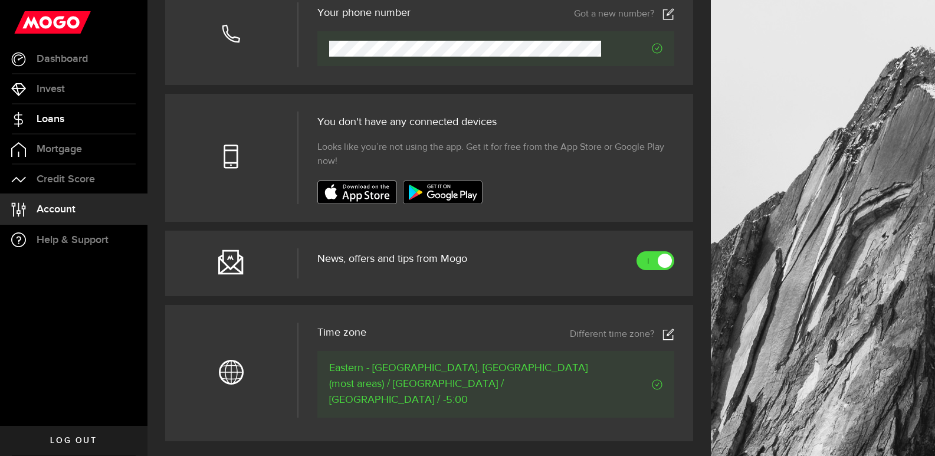 The height and width of the screenshot is (456, 935). Describe the element at coordinates (65, 179) in the screenshot. I see `span: Credit Score` at that location.